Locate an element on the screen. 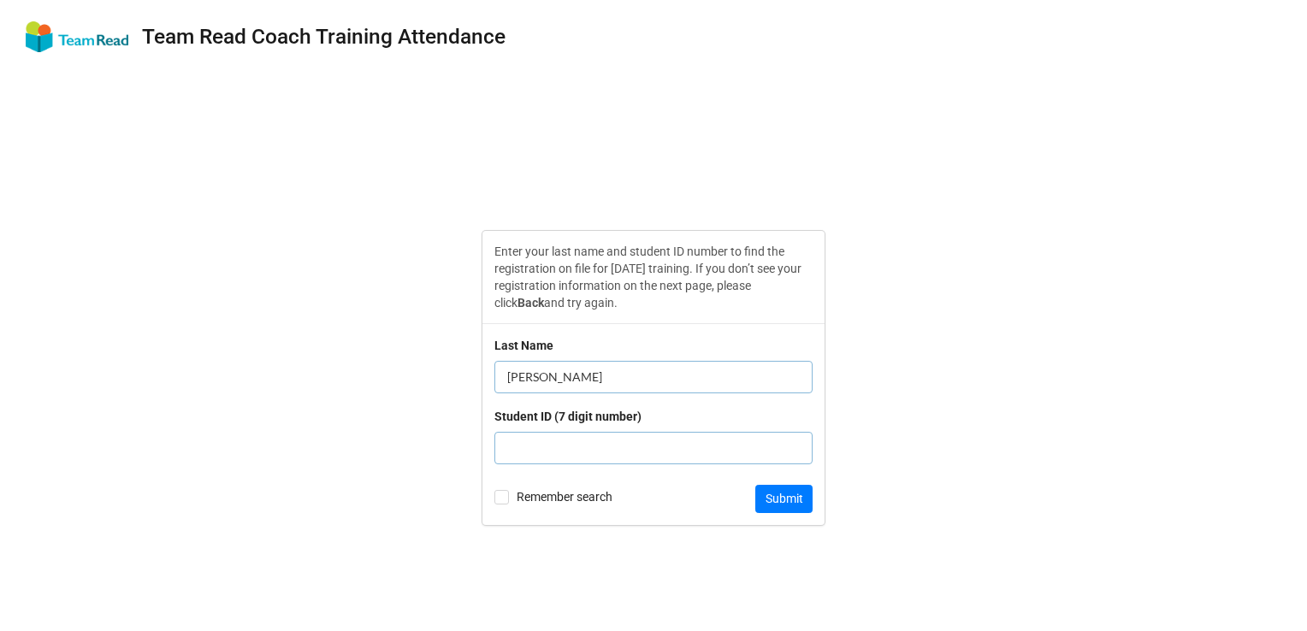 The width and height of the screenshot is (1307, 631). div: Team Read Coach Training Attendance is located at coordinates (323, 37).